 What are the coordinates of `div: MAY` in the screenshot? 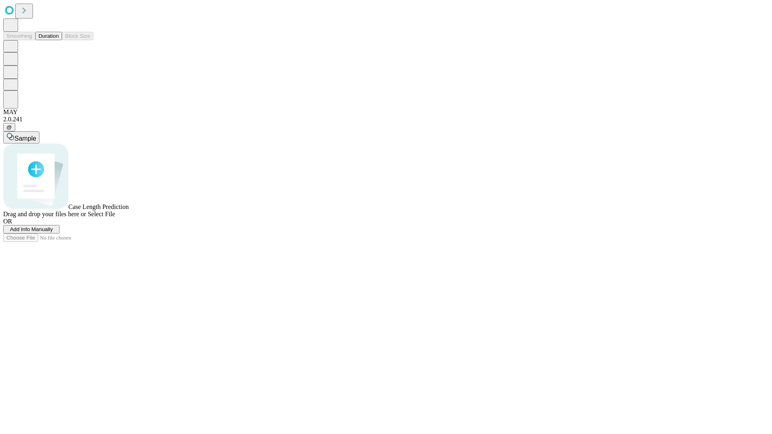 It's located at (386, 112).